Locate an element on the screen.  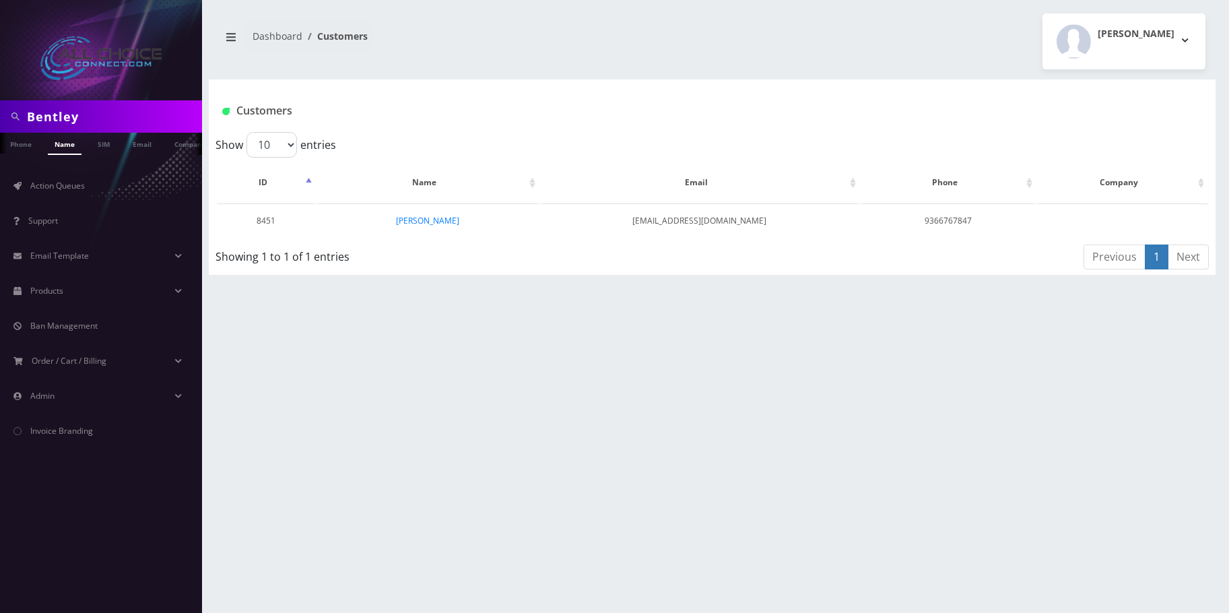
label: Show entries is located at coordinates (276, 145).